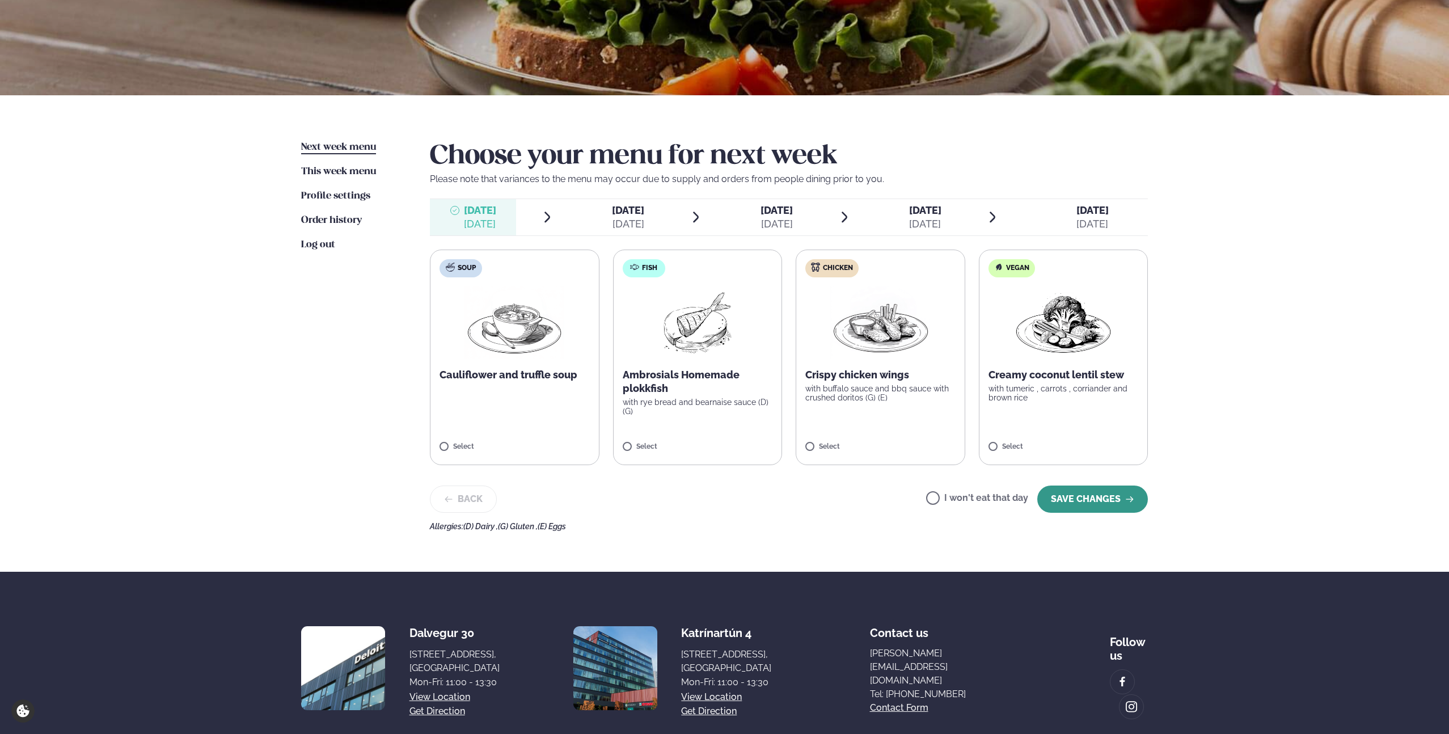 This screenshot has height=734, width=1449. I want to click on span: (D) Dairy ,, so click(480, 526).